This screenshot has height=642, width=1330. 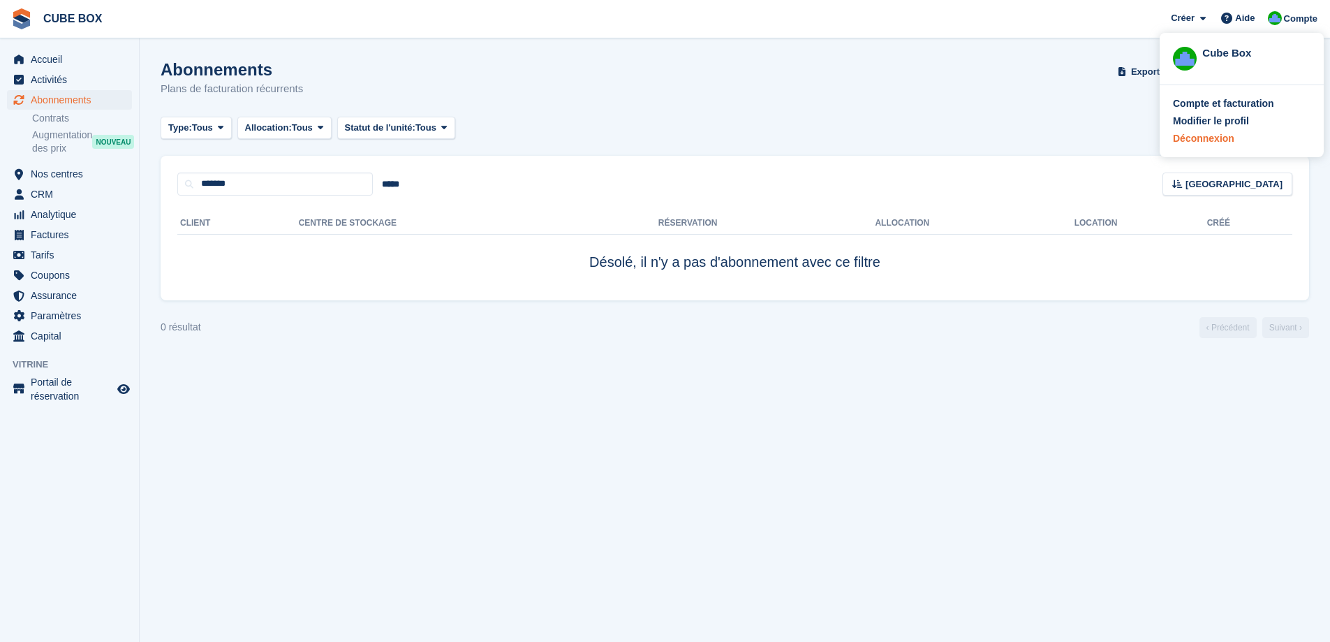 I want to click on span: CRM, so click(x=73, y=194).